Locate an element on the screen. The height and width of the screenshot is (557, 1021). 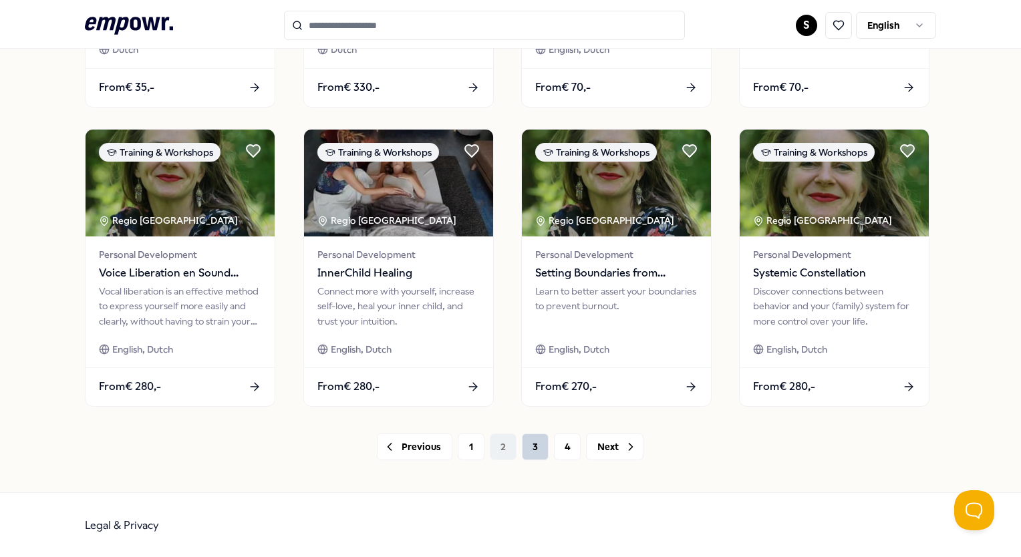
span: From € 330,- is located at coordinates (348, 88).